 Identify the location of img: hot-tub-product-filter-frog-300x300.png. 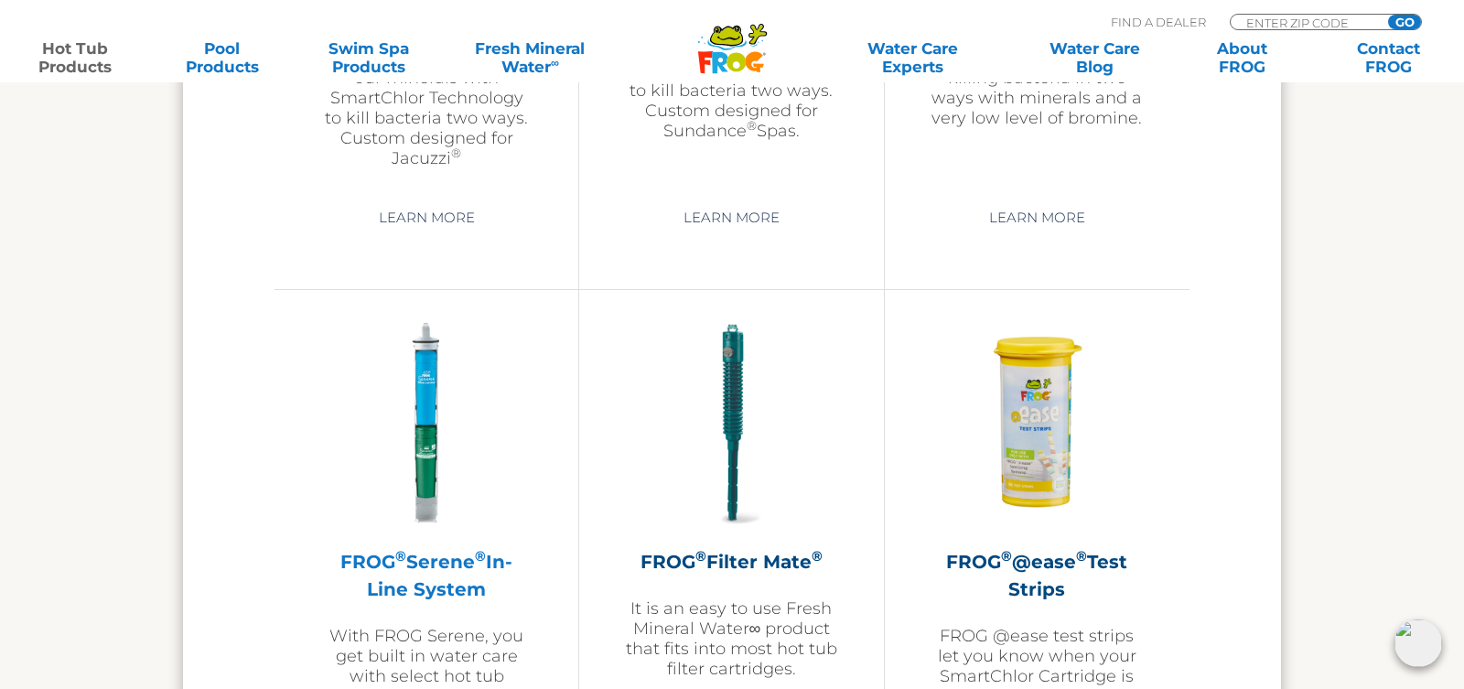
(731, 424).